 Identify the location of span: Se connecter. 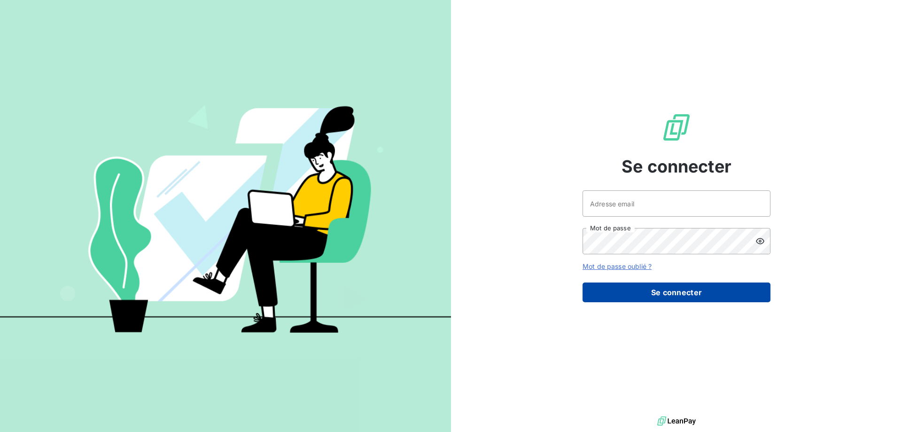
(677, 166).